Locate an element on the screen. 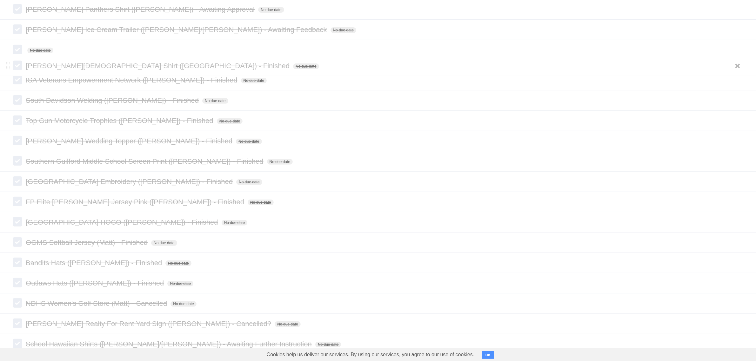 The width and height of the screenshot is (756, 361). span: Cookies help us deliver our services. By using our services, you agree to our use of cookies. is located at coordinates (370, 355).